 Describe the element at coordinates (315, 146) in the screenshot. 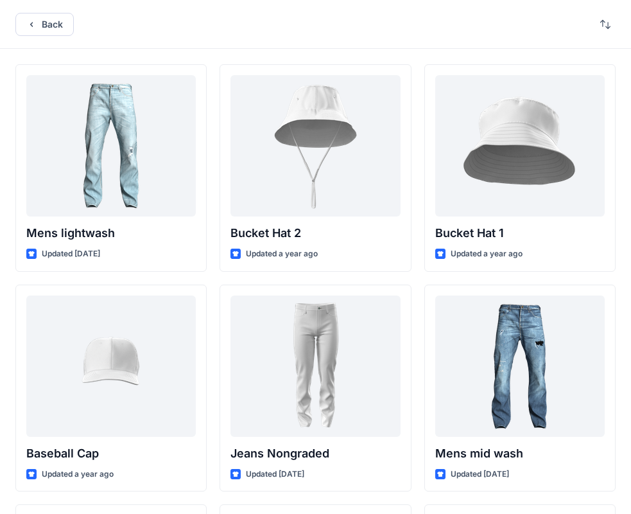

I see `a: Bucket Hat 2` at that location.